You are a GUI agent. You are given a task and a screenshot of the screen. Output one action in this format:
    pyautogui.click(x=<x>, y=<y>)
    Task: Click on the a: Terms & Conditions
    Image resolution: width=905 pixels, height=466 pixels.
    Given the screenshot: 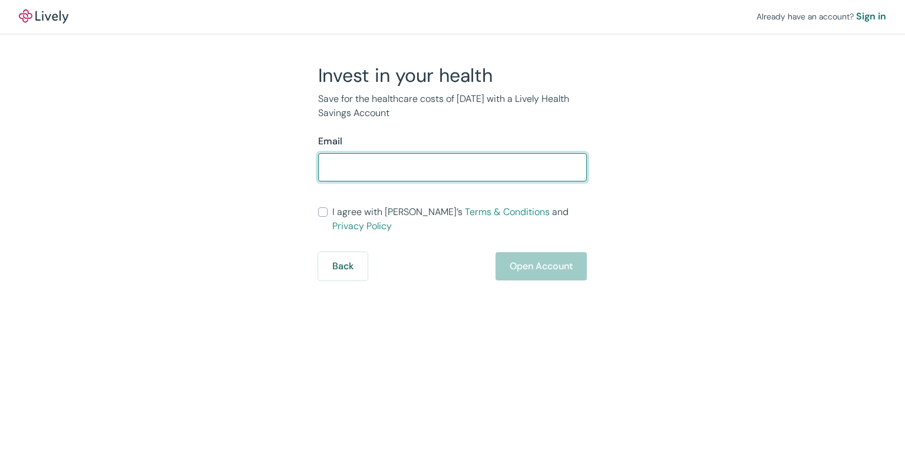 What is the action you would take?
    pyautogui.click(x=507, y=211)
    